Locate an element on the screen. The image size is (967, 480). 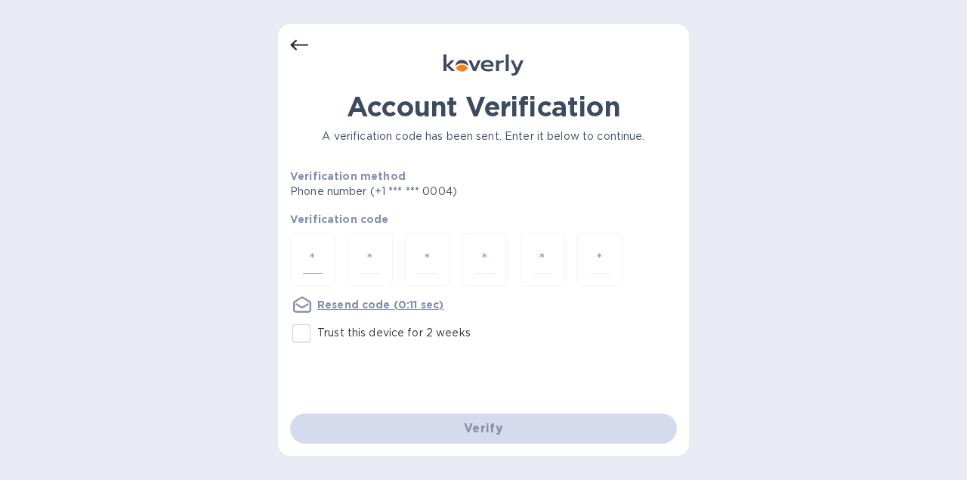
p: Trust this device for 2 weeks is located at coordinates (394, 332).